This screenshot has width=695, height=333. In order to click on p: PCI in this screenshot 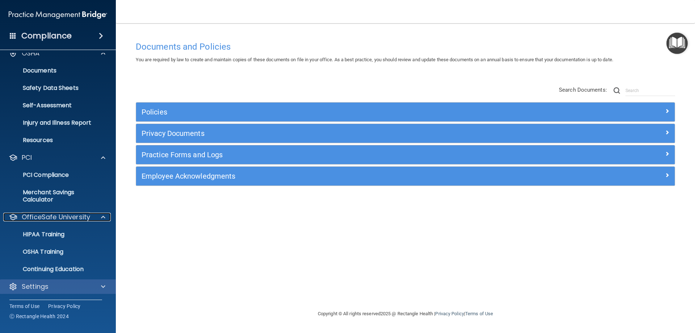, I will do `click(27, 158)`.